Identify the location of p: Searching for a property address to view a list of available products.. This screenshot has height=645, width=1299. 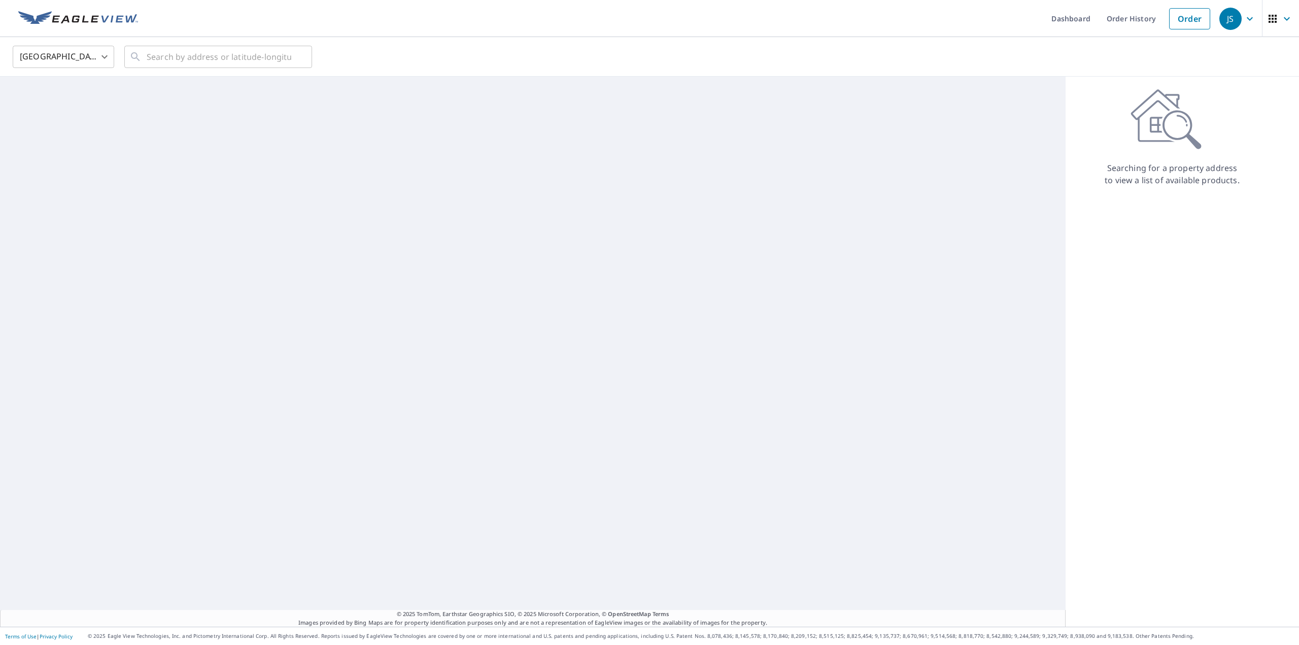
(1172, 174).